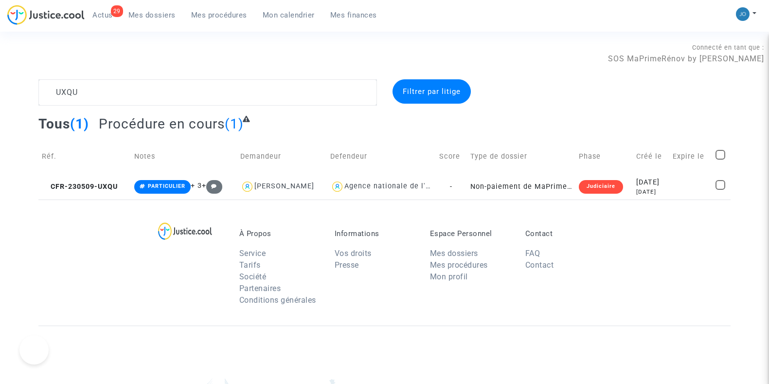 The image size is (769, 384). Describe the element at coordinates (565, 233) in the screenshot. I see `p: Contact` at that location.